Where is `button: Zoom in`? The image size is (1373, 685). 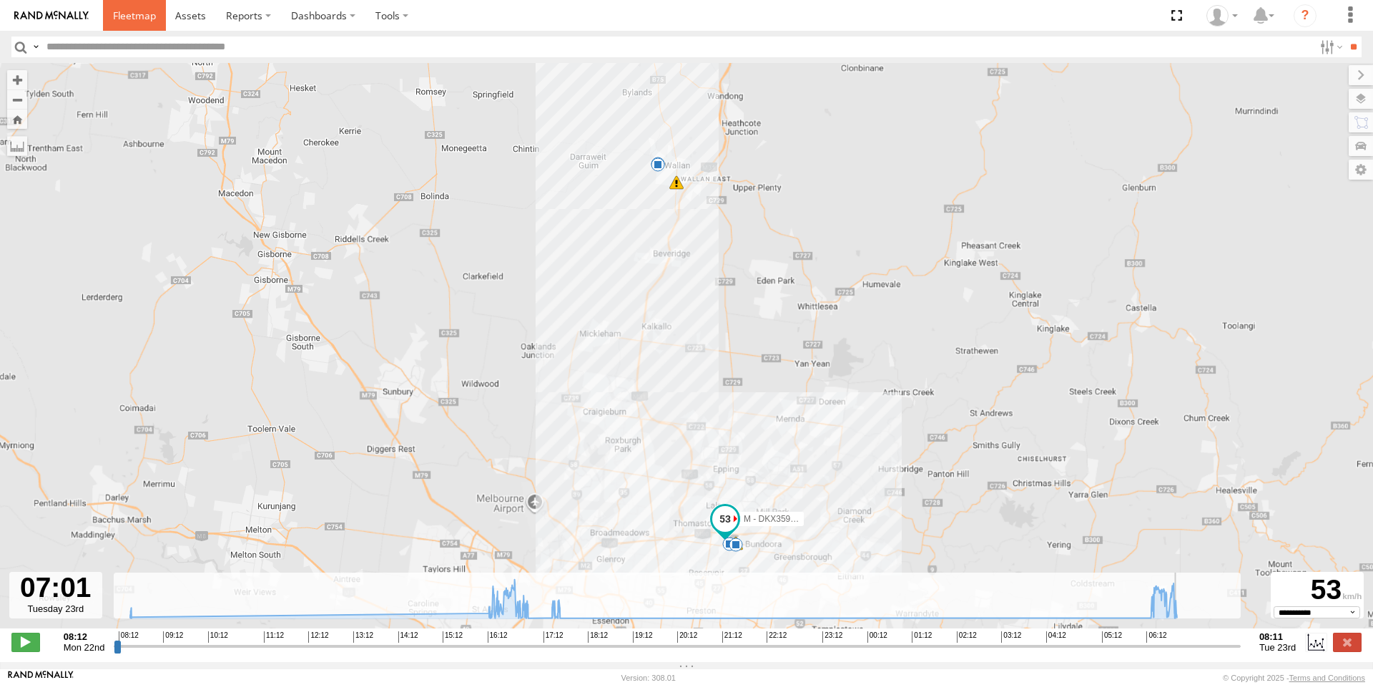
button: Zoom in is located at coordinates (17, 79).